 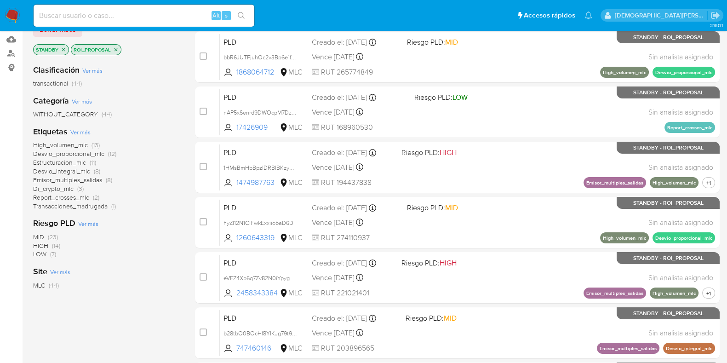 What do you see at coordinates (226, 15) in the screenshot?
I see `span: s` at bounding box center [226, 15].